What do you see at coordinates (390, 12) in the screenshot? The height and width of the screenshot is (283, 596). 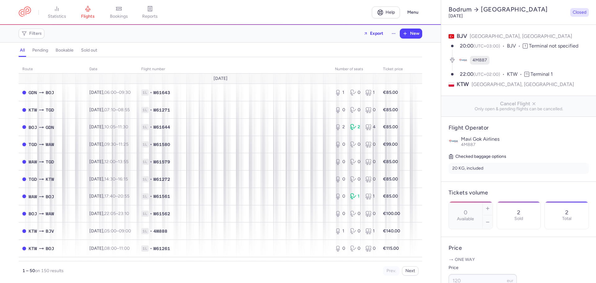 I see `span: Help` at bounding box center [390, 12].